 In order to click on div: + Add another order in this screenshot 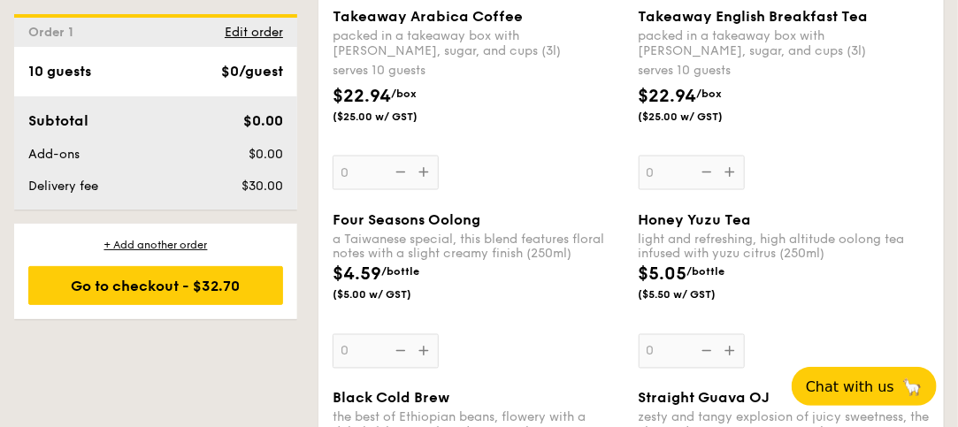, I will do `click(156, 245)`.